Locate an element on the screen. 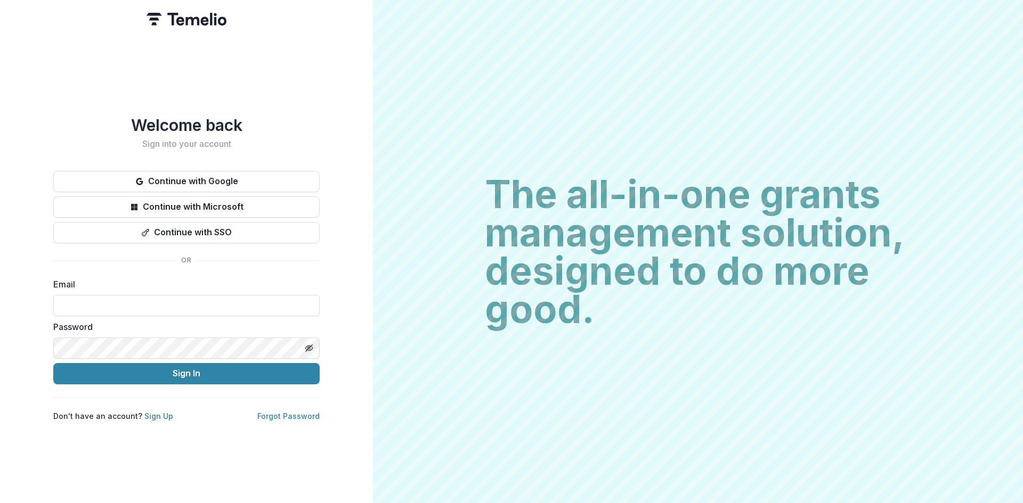 The height and width of the screenshot is (503, 1023). h2: Sign into your account is located at coordinates (186, 144).